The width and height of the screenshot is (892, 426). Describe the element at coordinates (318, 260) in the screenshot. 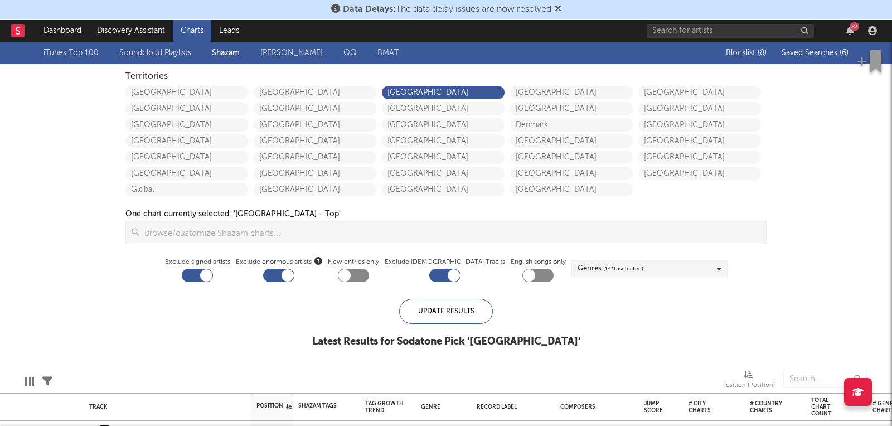

I see `button: Exclude enormous artists` at that location.